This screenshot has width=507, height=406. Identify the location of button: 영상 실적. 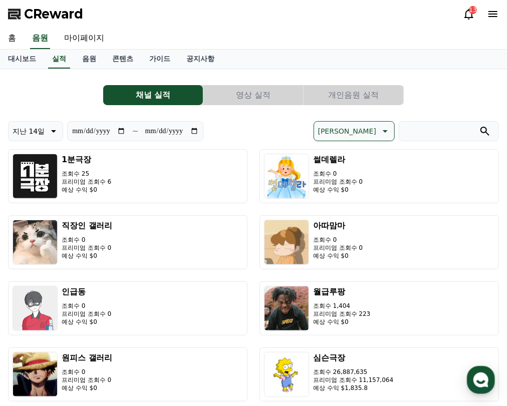
(253, 95).